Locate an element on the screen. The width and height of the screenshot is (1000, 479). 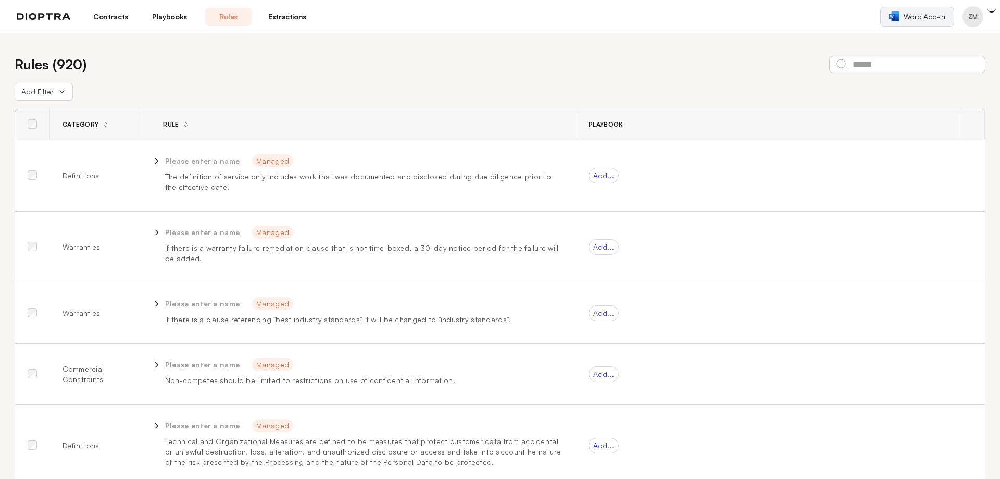
a: Extractions is located at coordinates (287, 17).